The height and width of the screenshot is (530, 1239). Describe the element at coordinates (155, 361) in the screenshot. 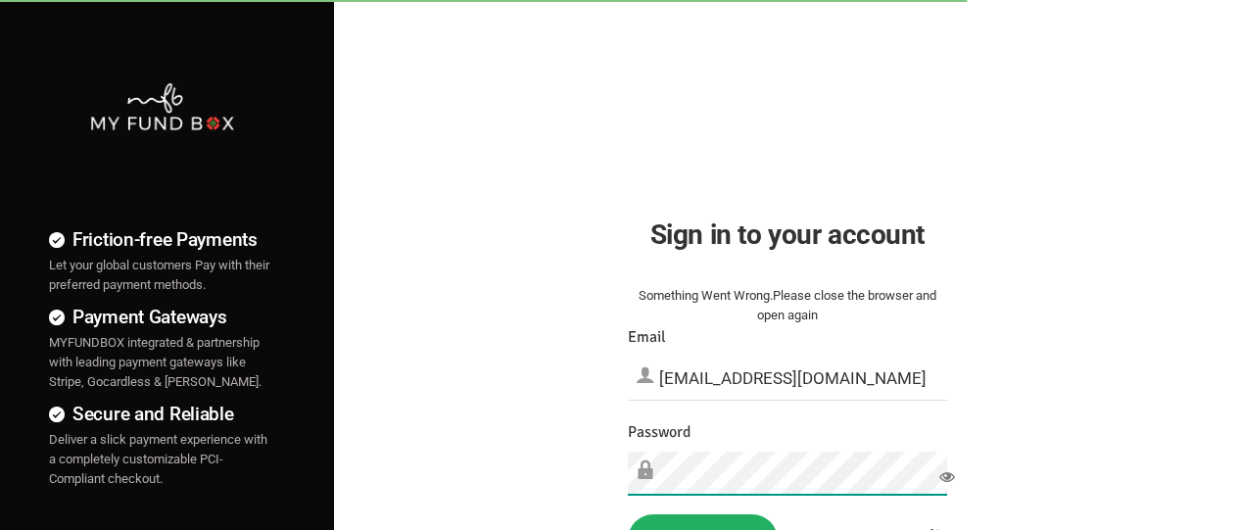

I see `span: MYFUNDBOX integrated & partnership with leading payment gateways like Stripe, Gocardless & [PERSO...` at that location.